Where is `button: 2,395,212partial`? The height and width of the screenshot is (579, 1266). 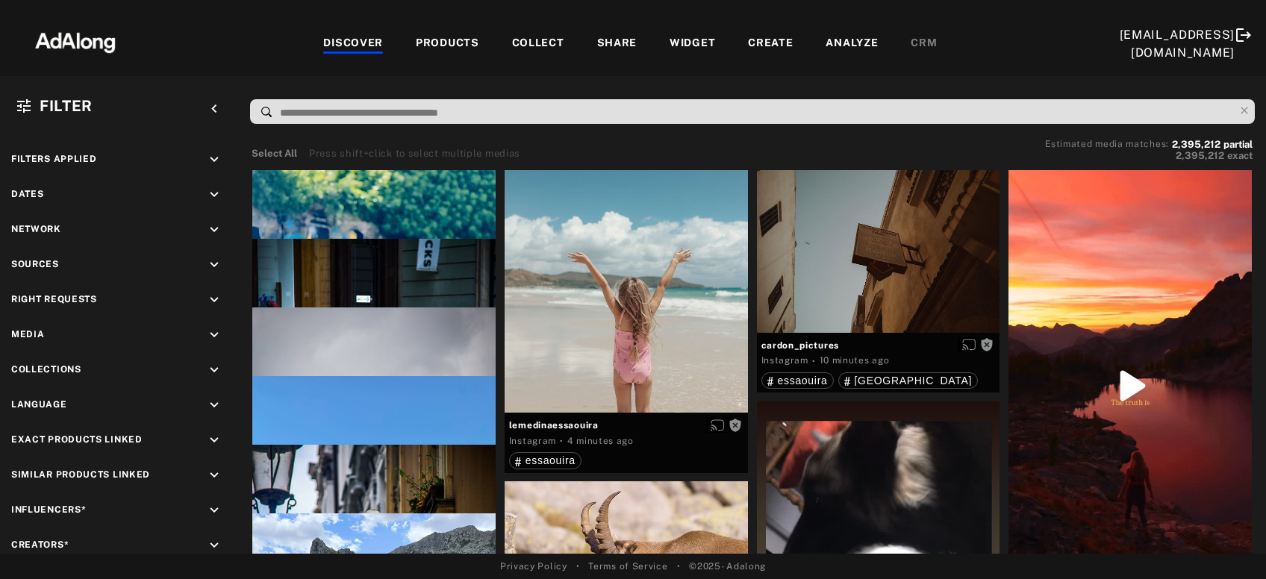 button: 2,395,212partial is located at coordinates (1212, 145).